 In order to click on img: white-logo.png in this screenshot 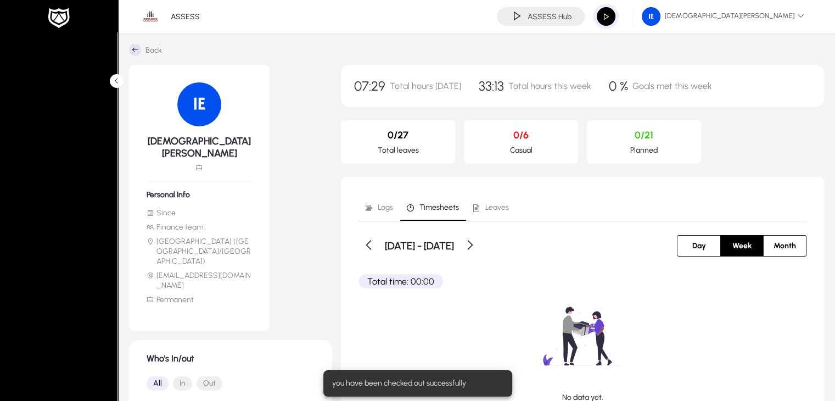, I will do `click(59, 18)`.